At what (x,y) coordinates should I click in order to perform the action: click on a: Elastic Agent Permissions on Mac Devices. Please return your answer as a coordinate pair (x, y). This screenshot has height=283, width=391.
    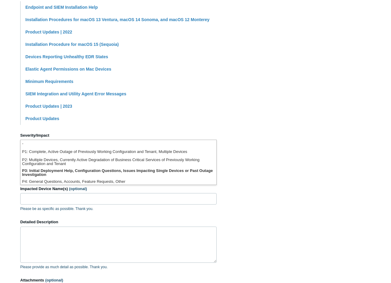
    Looking at the image, I should click on (68, 69).